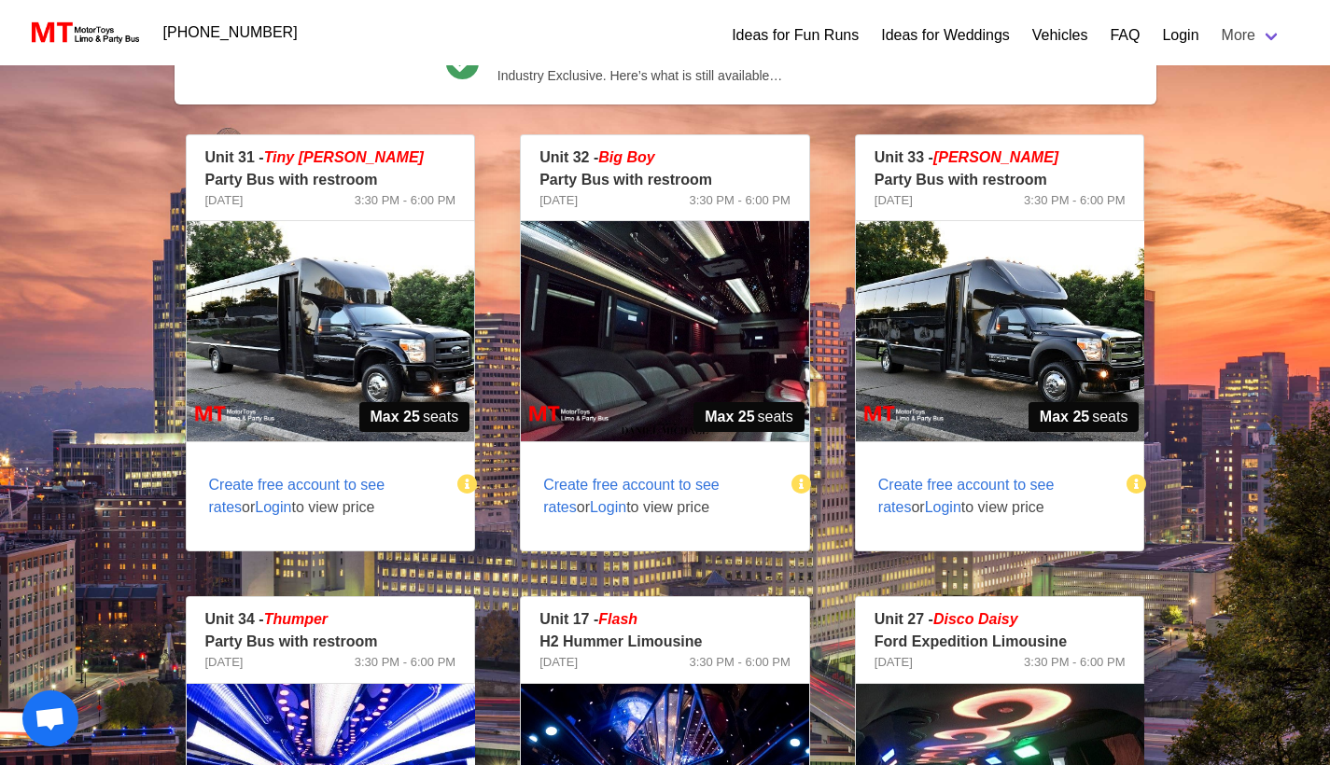 The image size is (1330, 765). Describe the element at coordinates (664, 331) in the screenshot. I see `img: 32%2002.jpg` at that location.